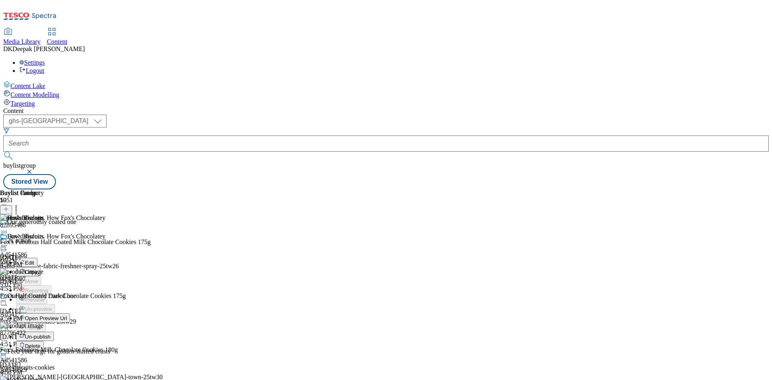  Describe the element at coordinates (29, 182) in the screenshot. I see `button: Stored View` at that location.